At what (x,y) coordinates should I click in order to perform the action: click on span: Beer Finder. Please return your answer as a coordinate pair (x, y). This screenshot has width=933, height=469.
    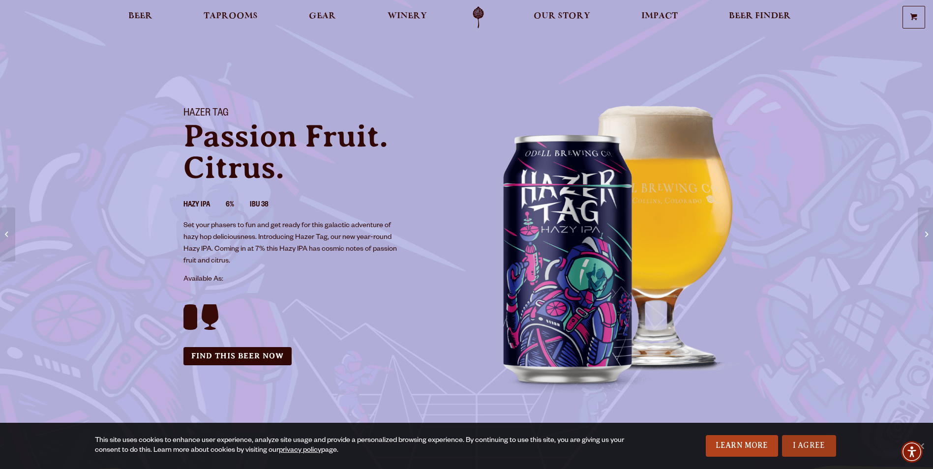
    Looking at the image, I should click on (760, 16).